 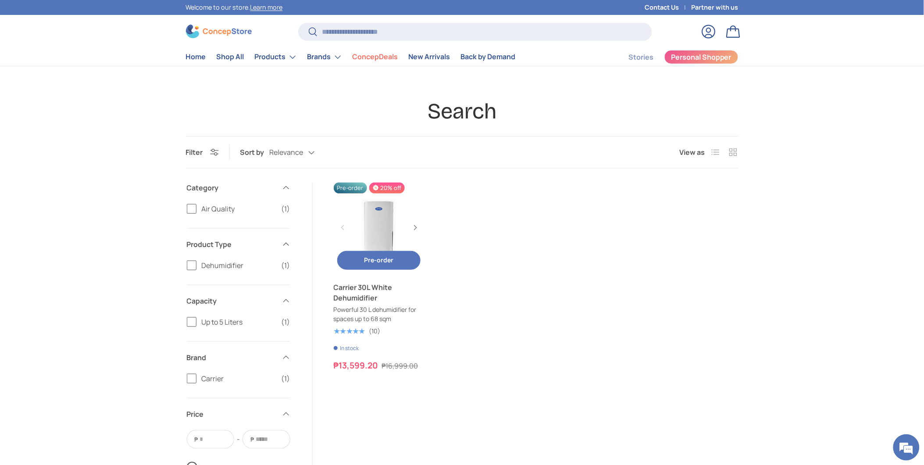 I want to click on p: Welcome to our store., so click(x=234, y=7).